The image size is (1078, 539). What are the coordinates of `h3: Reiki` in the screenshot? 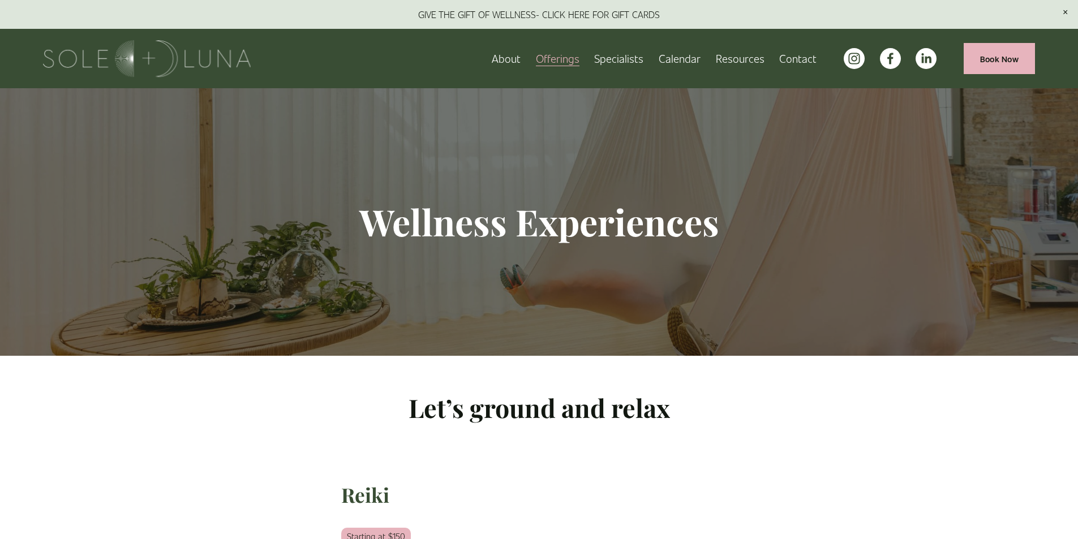 It's located at (539, 495).